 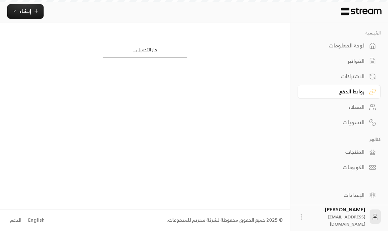 I want to click on a: الاشتراكات, so click(x=339, y=76).